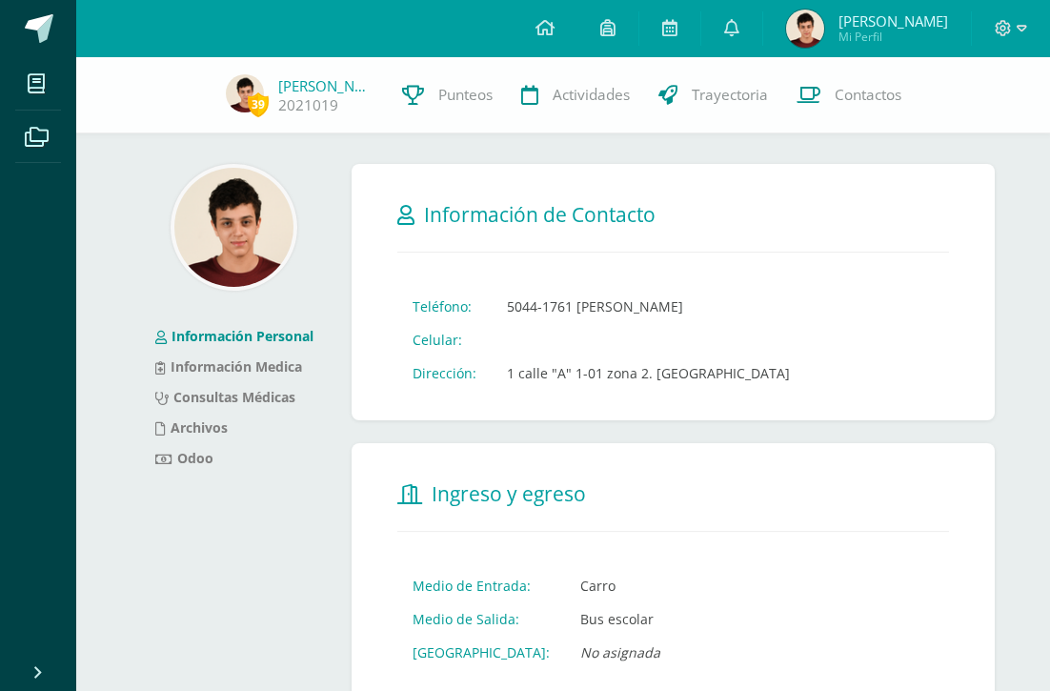 The width and height of the screenshot is (1050, 691). What do you see at coordinates (184, 457) in the screenshot?
I see `a: Odoo` at bounding box center [184, 457].